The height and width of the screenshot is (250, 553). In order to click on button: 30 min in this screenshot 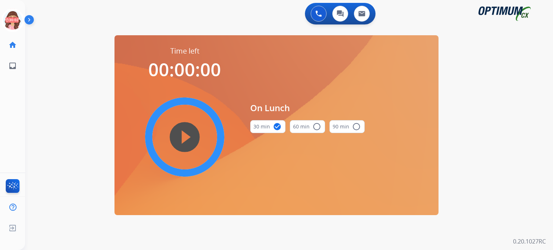, I will do `click(268, 127)`.